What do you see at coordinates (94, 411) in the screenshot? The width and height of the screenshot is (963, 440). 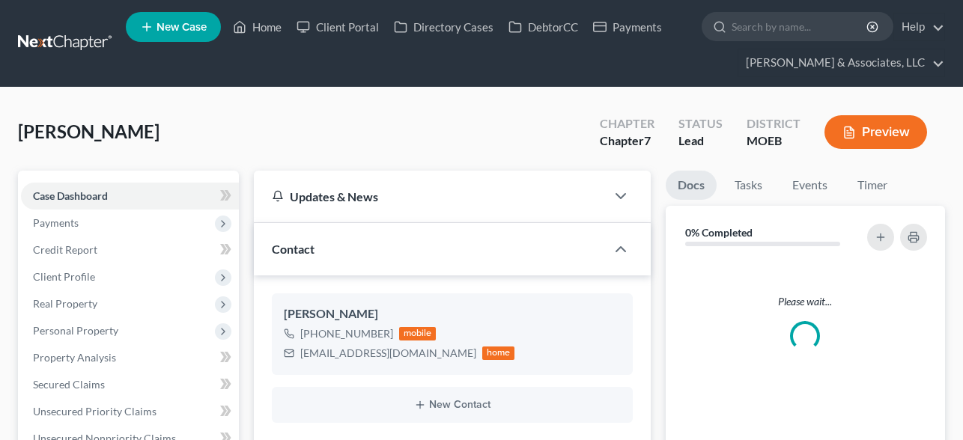 I see `span: Unsecured Priority Claims` at bounding box center [94, 411].